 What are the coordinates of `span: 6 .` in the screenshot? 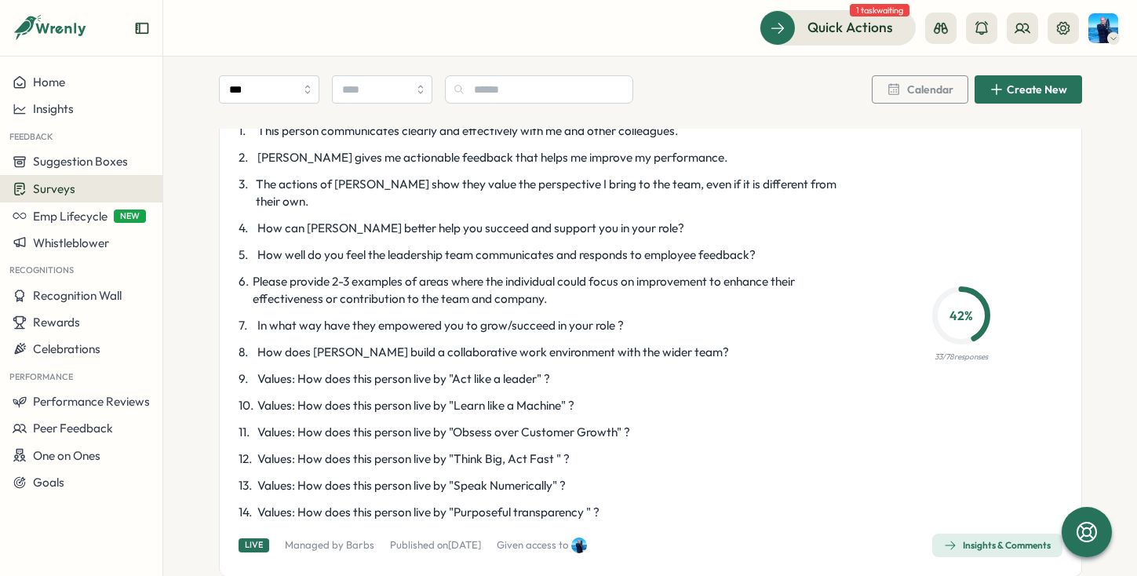 It's located at (244, 290).